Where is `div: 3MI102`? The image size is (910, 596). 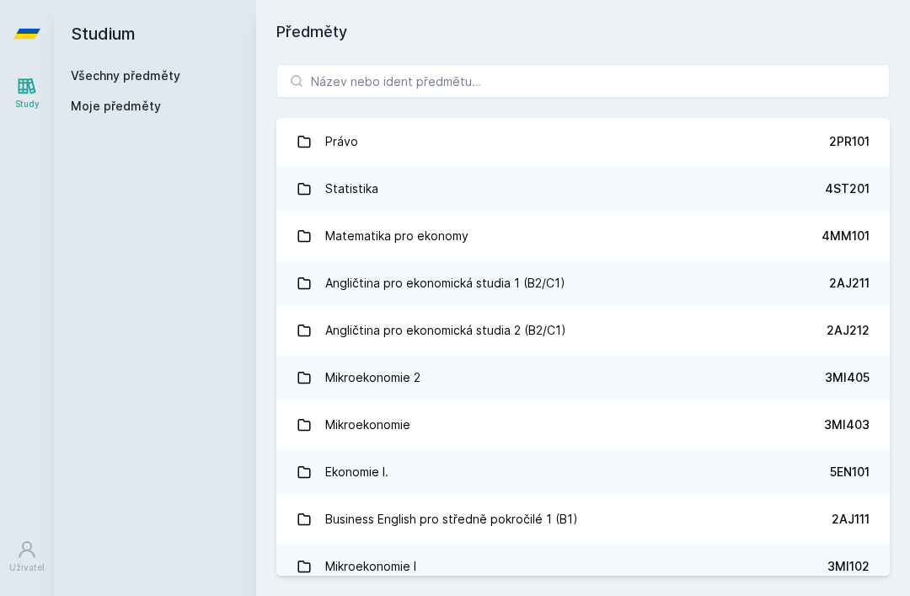
div: 3MI102 is located at coordinates (849, 566).